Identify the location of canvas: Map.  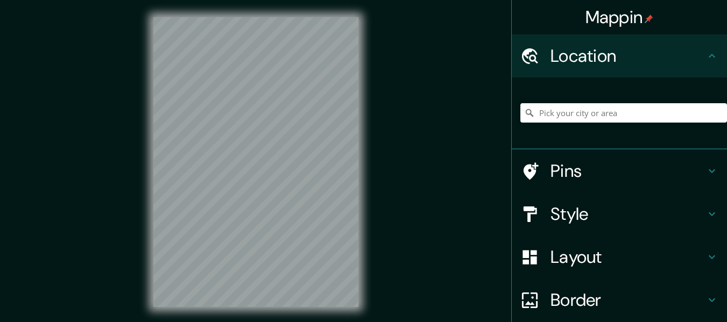
(256, 162).